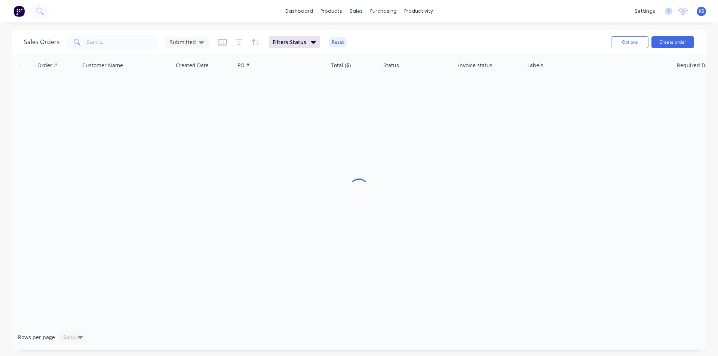  I want to click on div: Total ($), so click(340, 65).